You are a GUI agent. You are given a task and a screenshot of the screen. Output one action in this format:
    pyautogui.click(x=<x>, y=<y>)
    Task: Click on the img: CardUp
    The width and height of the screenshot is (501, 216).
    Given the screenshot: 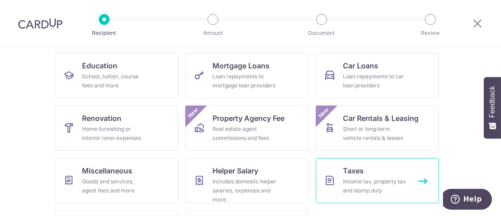 What is the action you would take?
    pyautogui.click(x=40, y=24)
    